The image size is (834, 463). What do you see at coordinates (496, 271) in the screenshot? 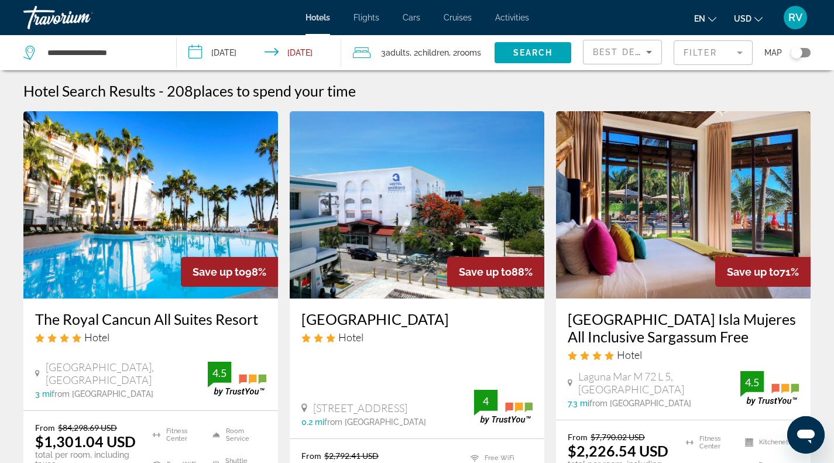
I see `div: 88%` at bounding box center [496, 271].